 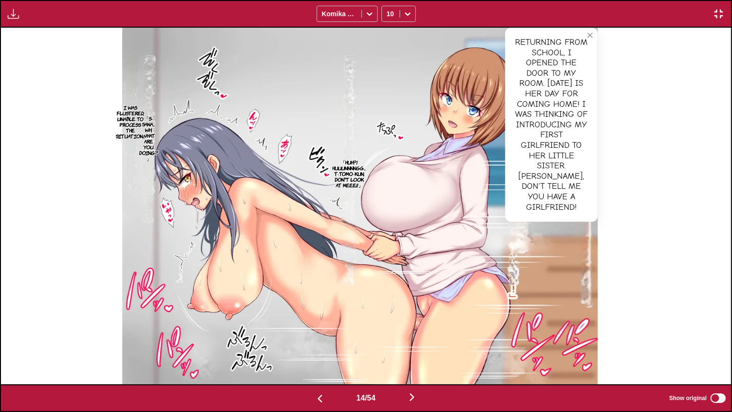 What do you see at coordinates (349, 174) in the screenshot?
I see `p: 「Huh?! Huuunnnngg... T-Tomo-kun, don't look at meee!!」` at bounding box center [349, 174].